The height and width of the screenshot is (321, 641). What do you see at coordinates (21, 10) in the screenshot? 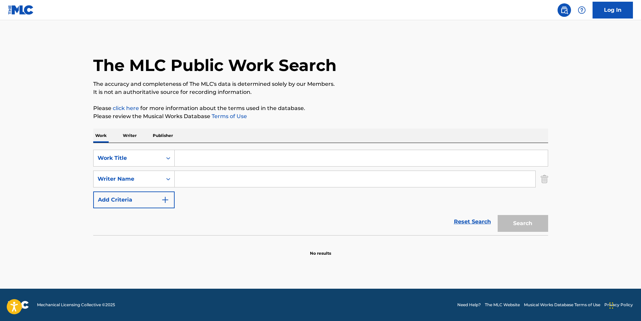
I see `img: MLC Logo` at bounding box center [21, 10].